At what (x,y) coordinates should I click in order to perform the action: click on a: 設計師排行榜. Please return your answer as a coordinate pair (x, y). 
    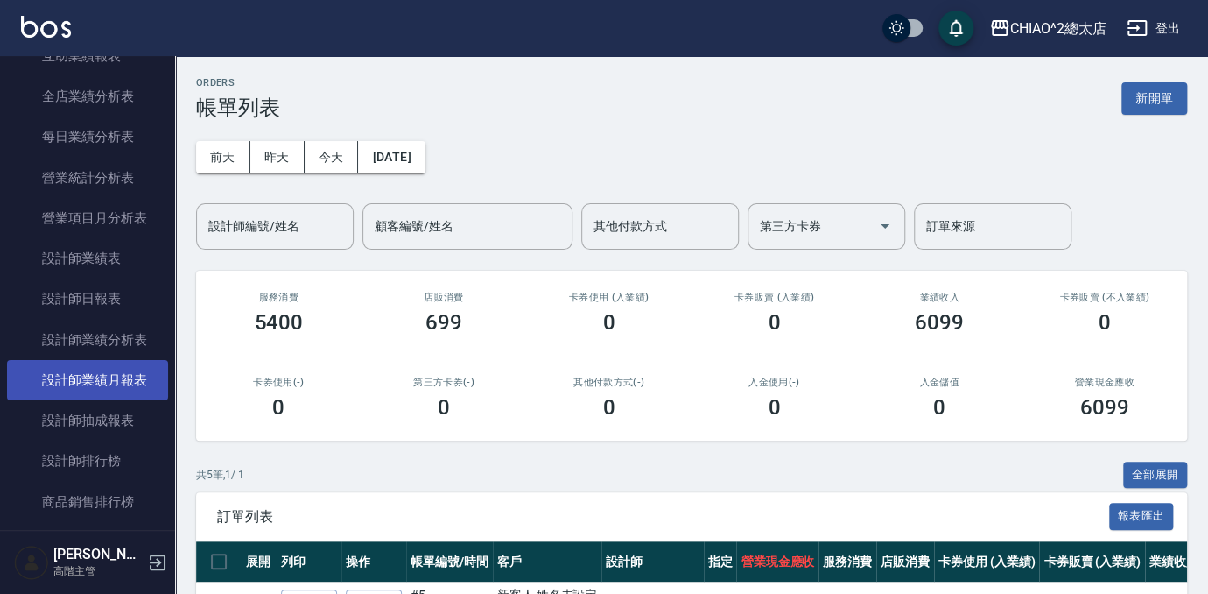
    Looking at the image, I should click on (88, 461).